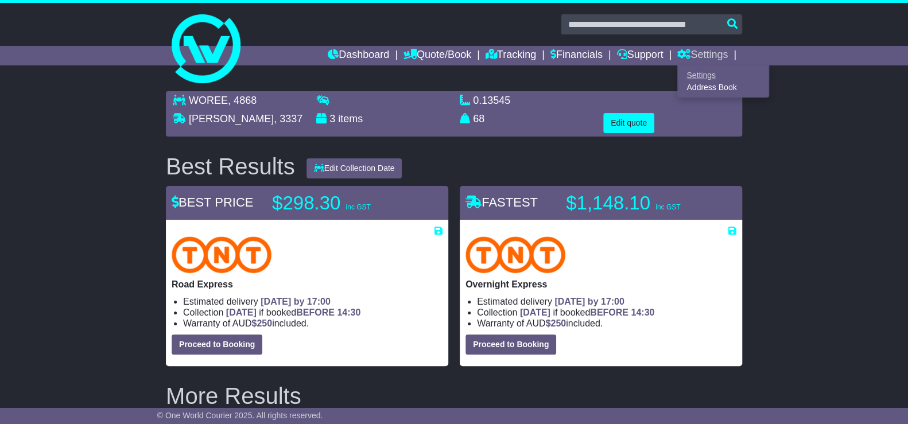  Describe the element at coordinates (723, 82) in the screenshot. I see `div: Quote/Book` at that location.